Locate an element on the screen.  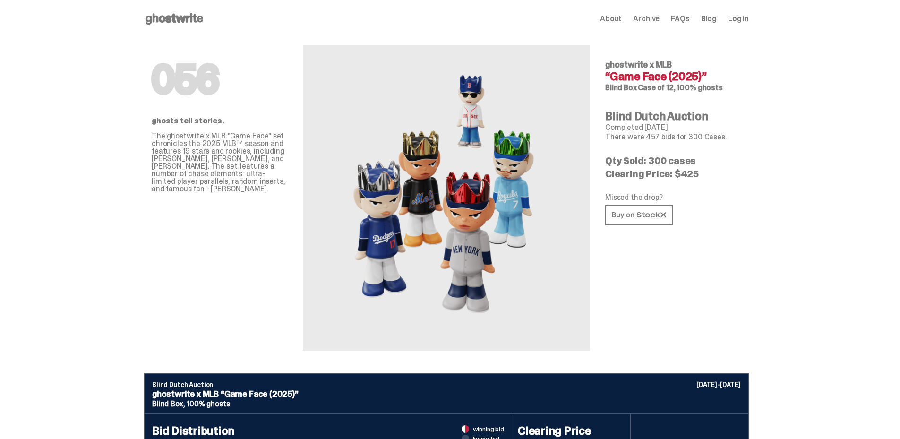
a: Log in is located at coordinates (739, 19).